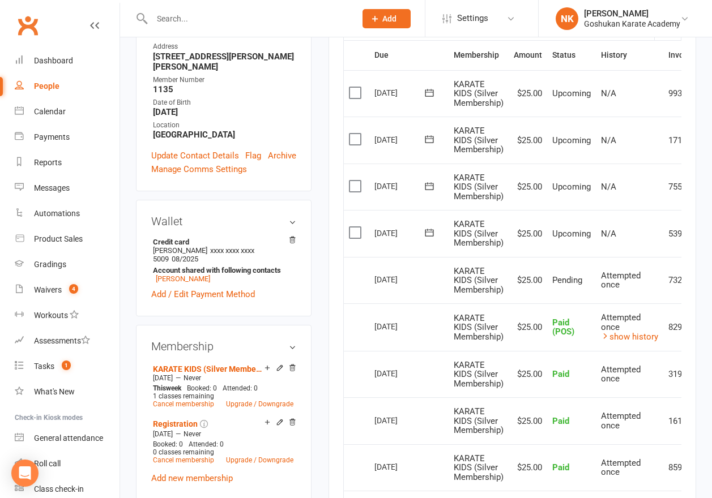 The height and width of the screenshot is (498, 712). Describe the element at coordinates (386, 19) in the screenshot. I see `button: Add` at that location.